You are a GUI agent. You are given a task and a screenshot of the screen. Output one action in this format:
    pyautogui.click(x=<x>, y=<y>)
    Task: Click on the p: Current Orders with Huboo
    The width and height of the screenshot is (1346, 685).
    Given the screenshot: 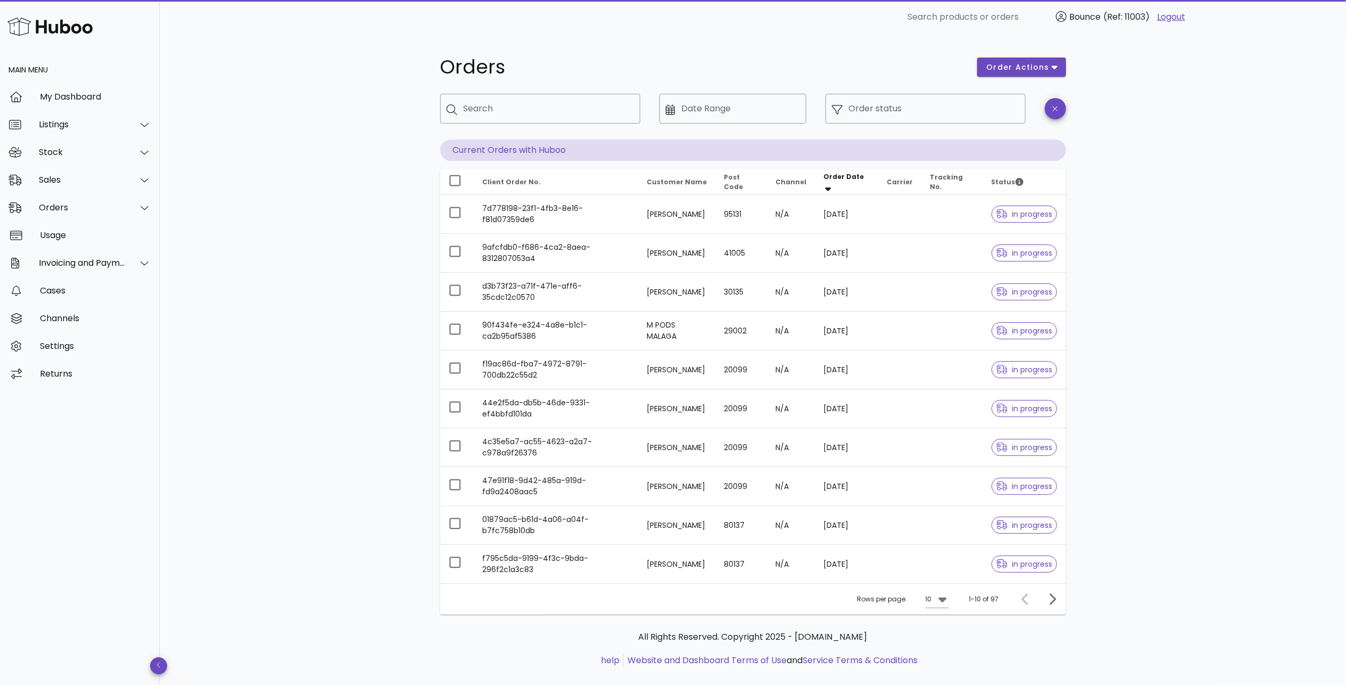 What is the action you would take?
    pyautogui.click(x=753, y=150)
    